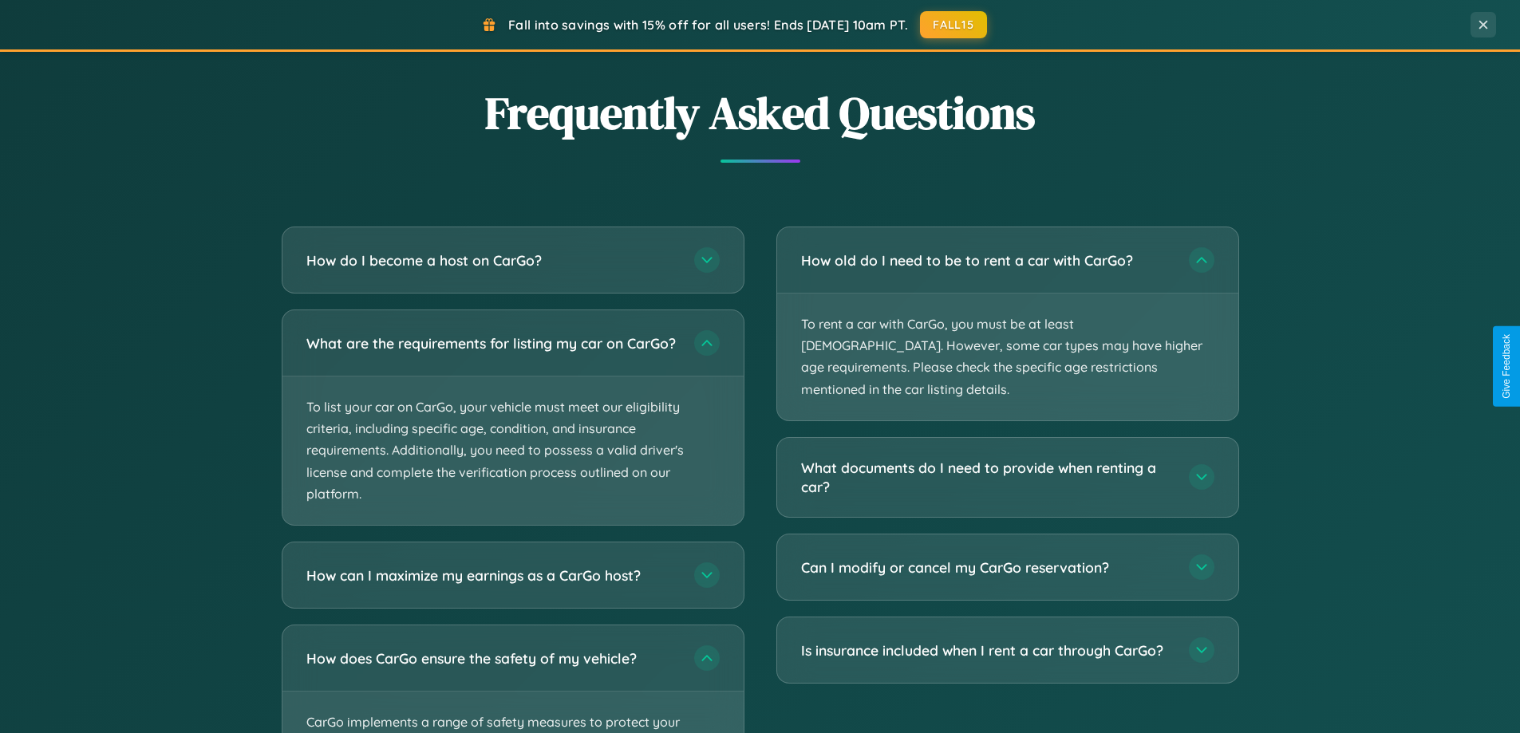 The height and width of the screenshot is (733, 1520). I want to click on h3: Is insurance included when I rent a car through CarGo?, so click(987, 650).